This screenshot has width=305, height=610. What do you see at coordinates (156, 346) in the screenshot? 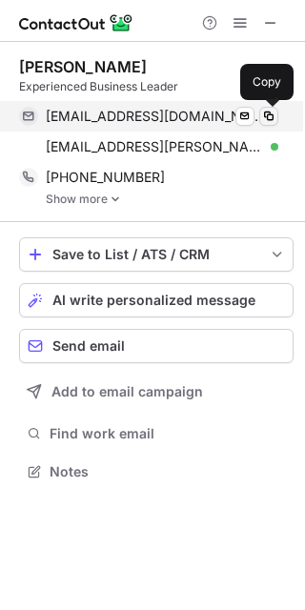
I see `button: Send email` at bounding box center [156, 346].